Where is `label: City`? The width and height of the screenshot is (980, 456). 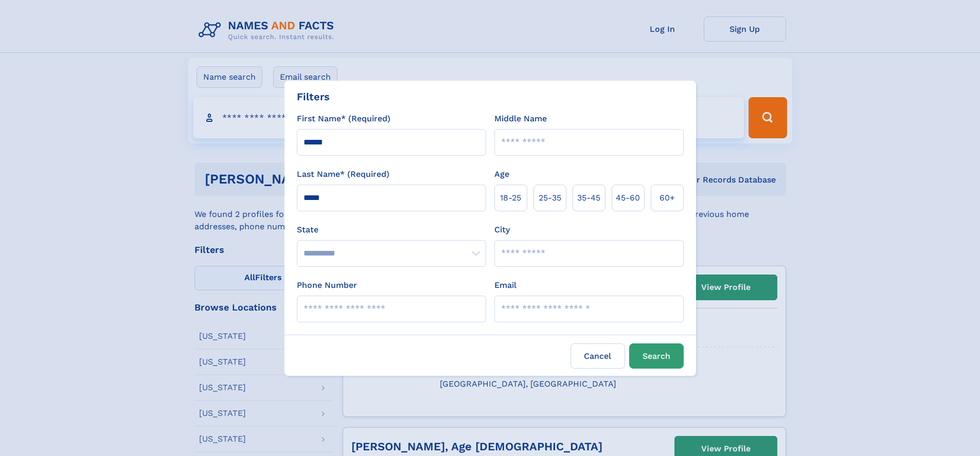 label: City is located at coordinates (502, 230).